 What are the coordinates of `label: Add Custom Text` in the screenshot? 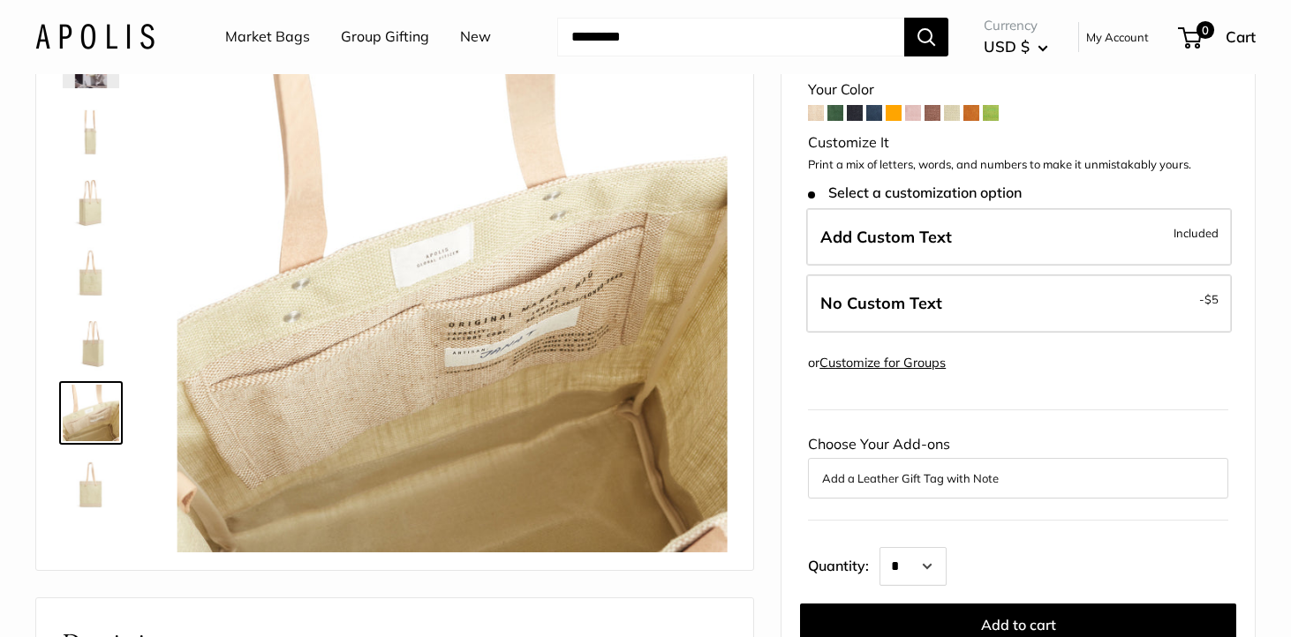 It's located at (1019, 237).